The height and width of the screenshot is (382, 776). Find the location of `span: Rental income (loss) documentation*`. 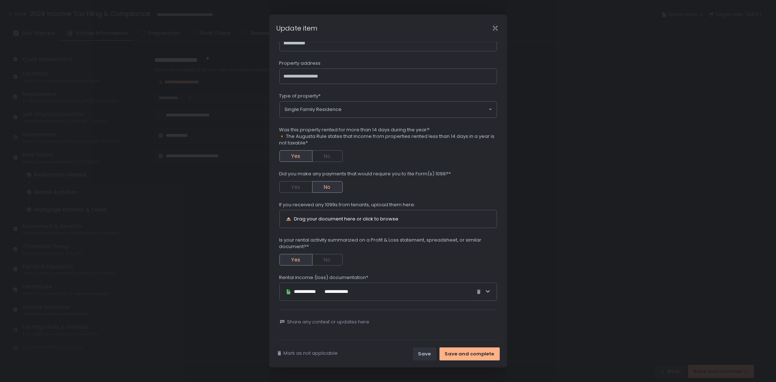

span: Rental income (loss) documentation* is located at coordinates (324, 278).